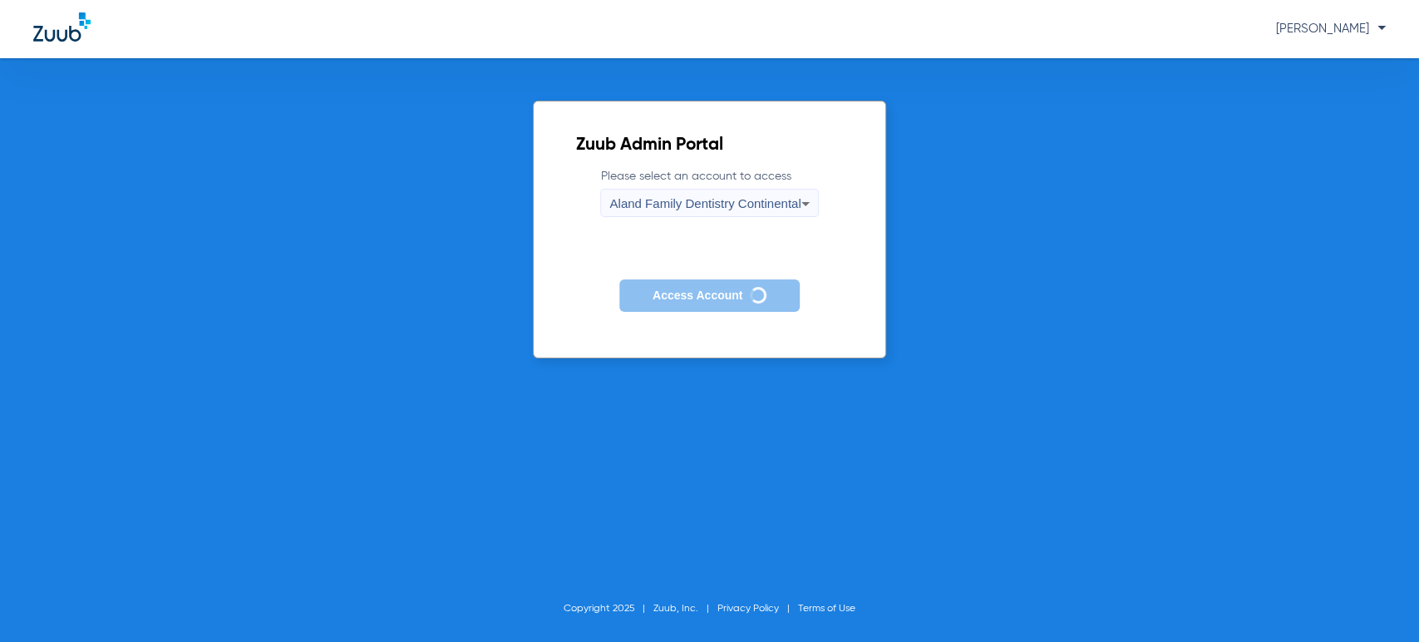 The width and height of the screenshot is (1419, 642). I want to click on span: Access Account, so click(698, 295).